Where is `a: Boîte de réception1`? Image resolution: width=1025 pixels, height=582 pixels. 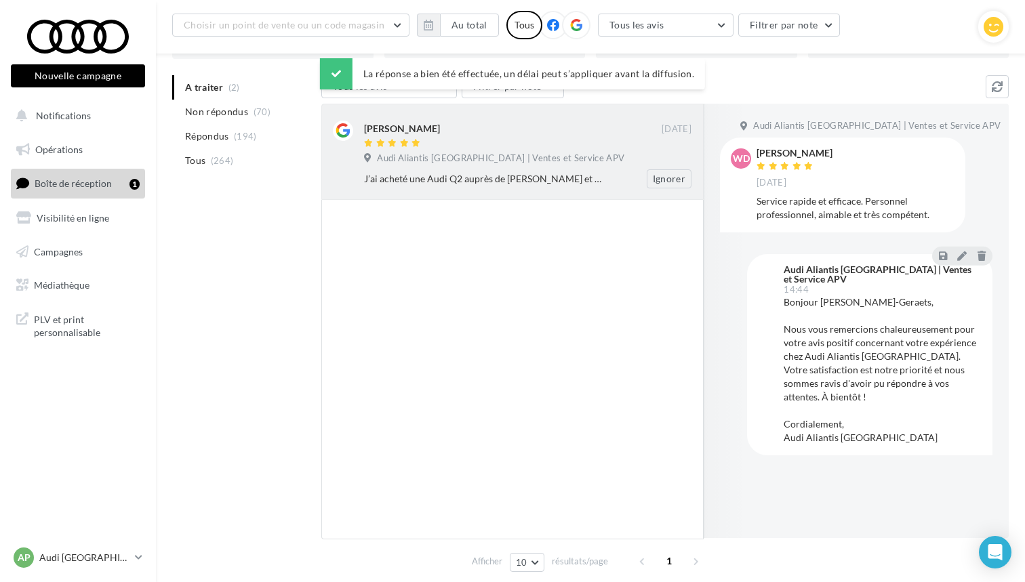 a: Boîte de réception1 is located at coordinates (78, 183).